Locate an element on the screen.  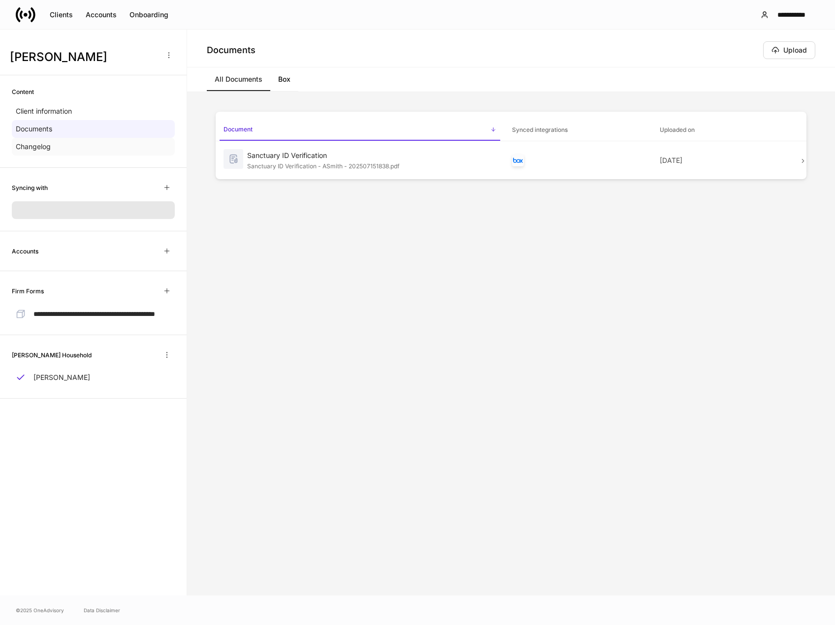
div: Clients is located at coordinates (61, 15).